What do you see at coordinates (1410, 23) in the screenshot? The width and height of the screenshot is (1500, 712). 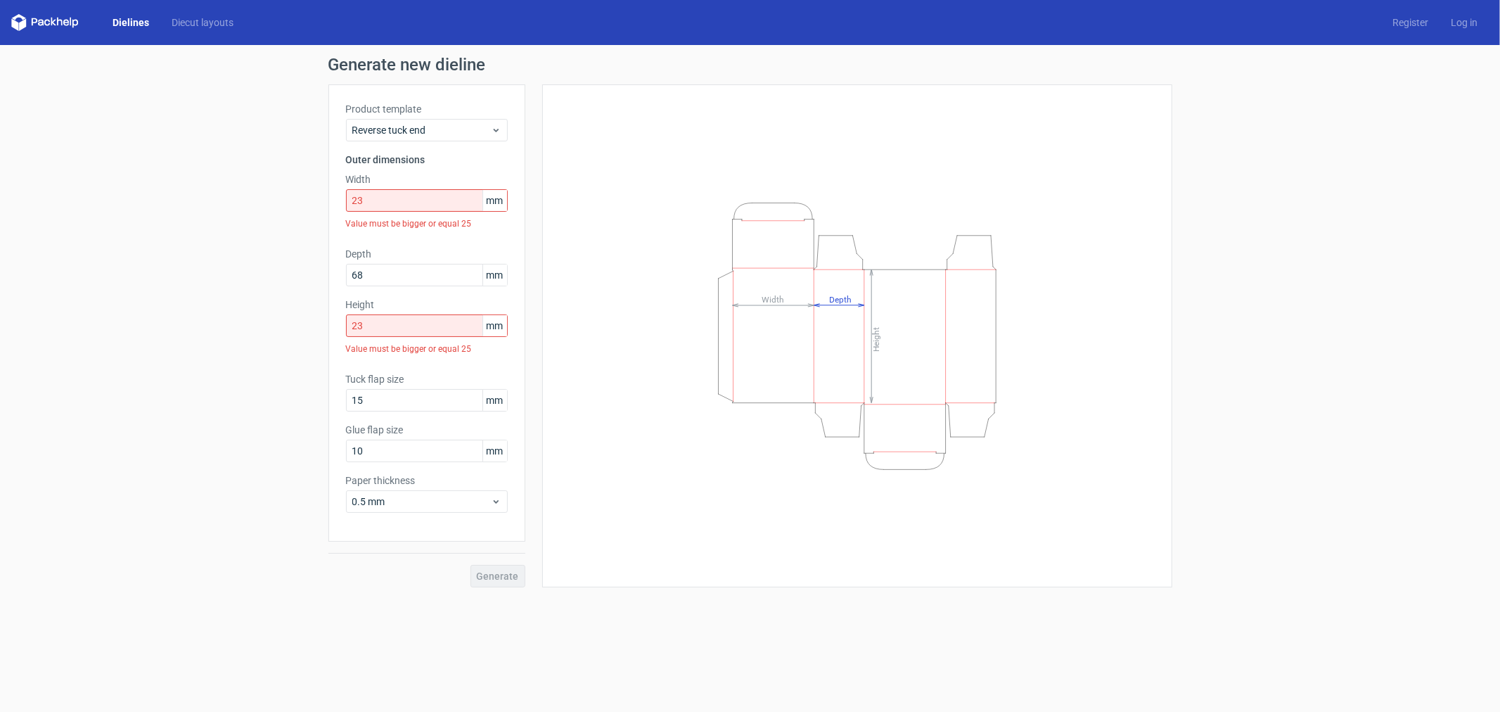 I see `a: Register` at bounding box center [1410, 23].